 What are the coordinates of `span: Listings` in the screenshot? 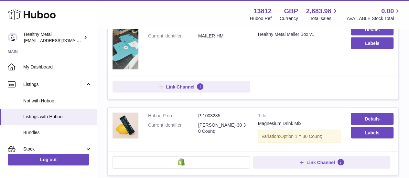 It's located at (54, 84).